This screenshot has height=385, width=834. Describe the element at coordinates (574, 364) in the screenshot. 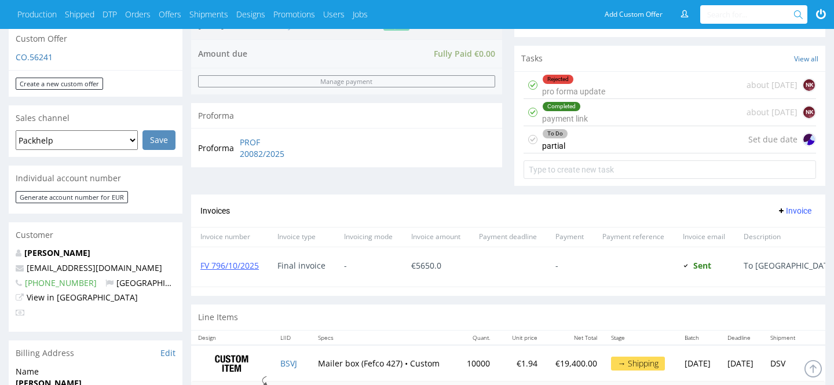

I see `p: €19,400.00` at that location.